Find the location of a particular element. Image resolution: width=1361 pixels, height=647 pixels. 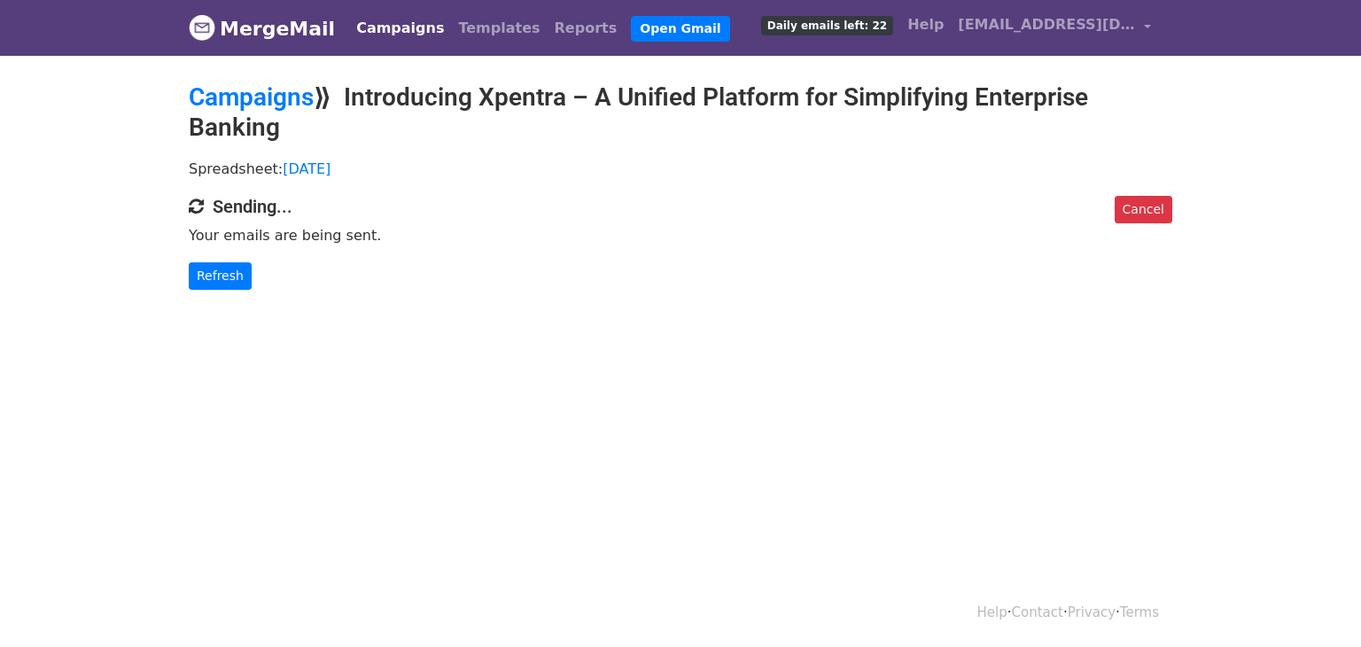

img: MergeMail logo is located at coordinates (202, 27).